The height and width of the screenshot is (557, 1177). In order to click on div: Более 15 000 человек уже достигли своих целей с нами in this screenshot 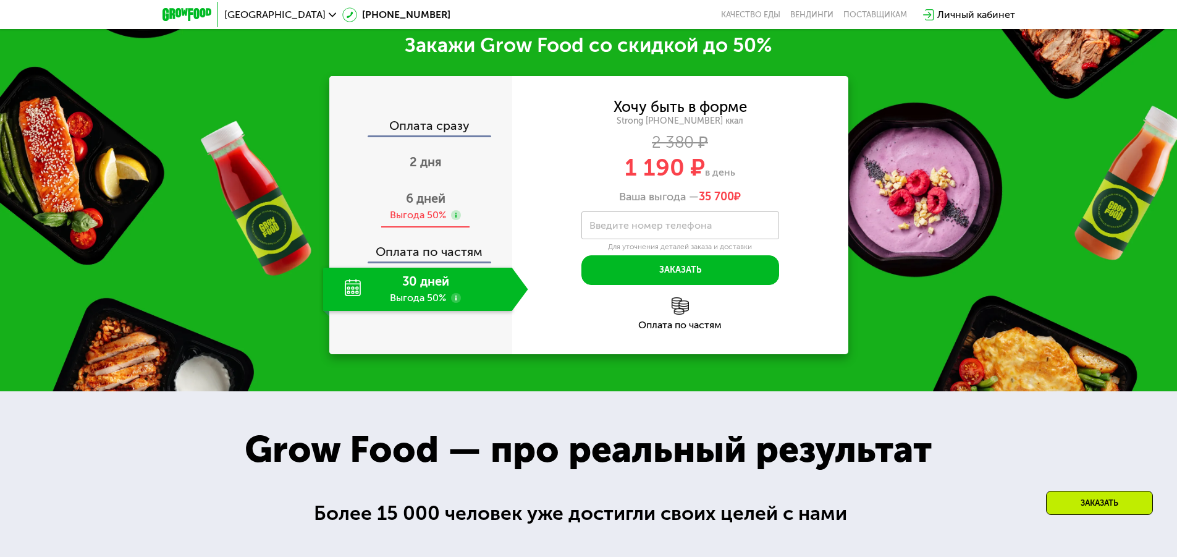, I will do `click(588, 513)`.